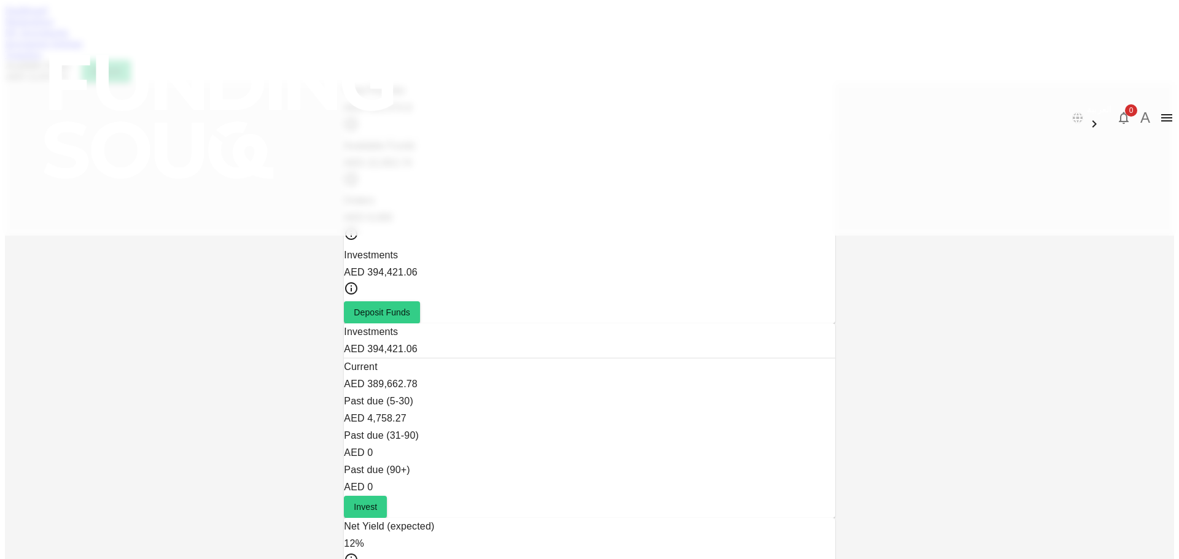 The width and height of the screenshot is (1179, 559). Describe the element at coordinates (1131, 110) in the screenshot. I see `span: 0` at that location.